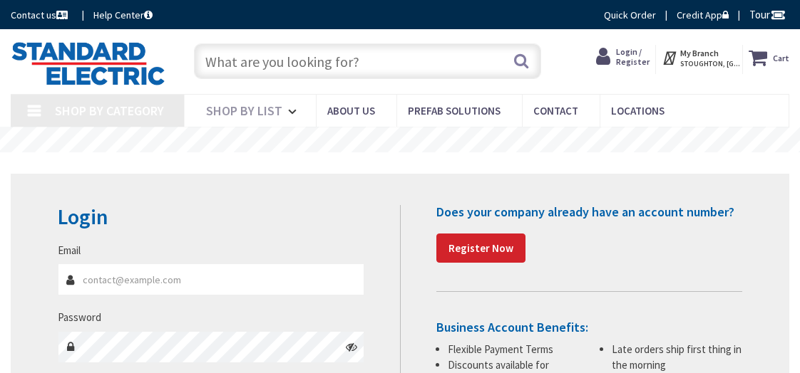 This screenshot has height=373, width=800. I want to click on label: Email, so click(69, 250).